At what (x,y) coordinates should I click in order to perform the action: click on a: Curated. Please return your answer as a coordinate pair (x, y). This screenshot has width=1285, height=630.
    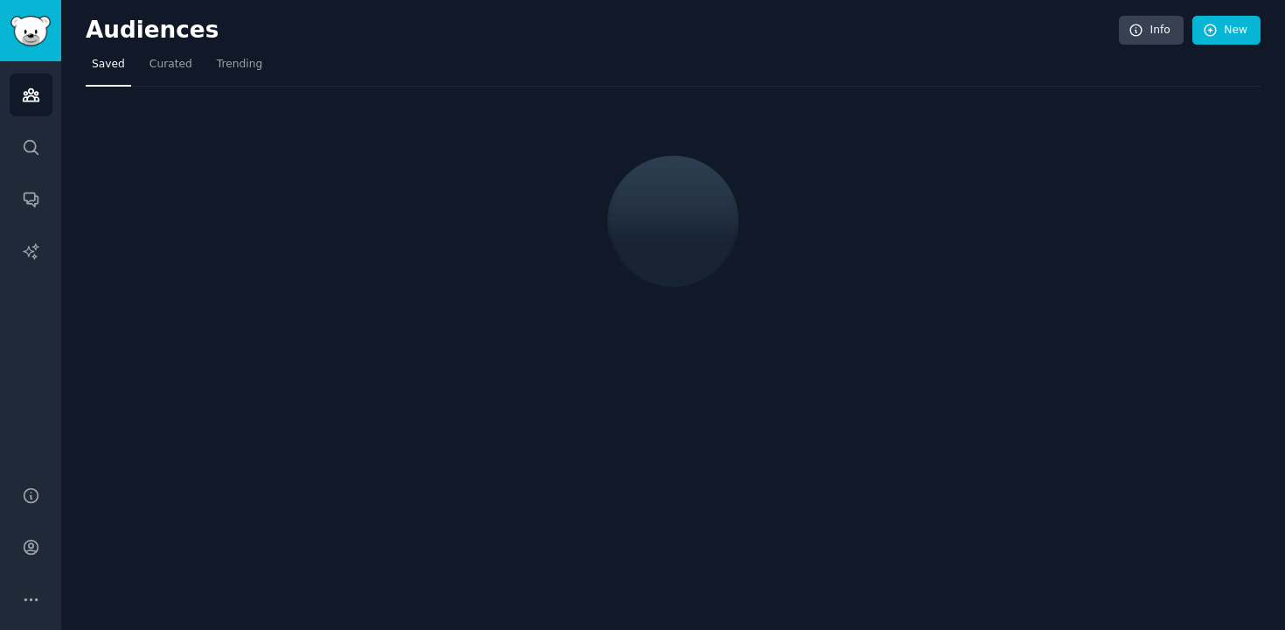
    Looking at the image, I should click on (171, 68).